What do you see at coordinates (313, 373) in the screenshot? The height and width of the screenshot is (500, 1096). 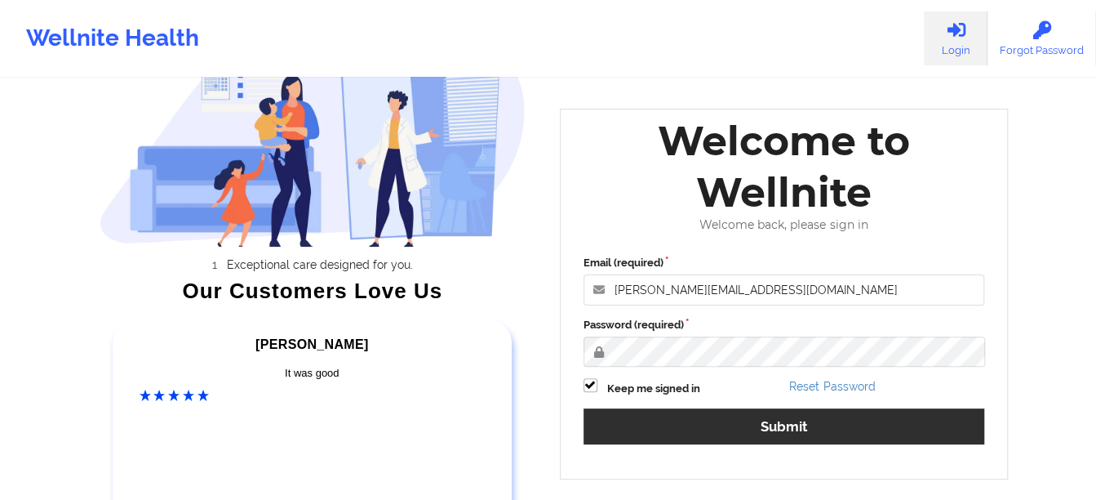 I see `div: It was good` at bounding box center [313, 373].